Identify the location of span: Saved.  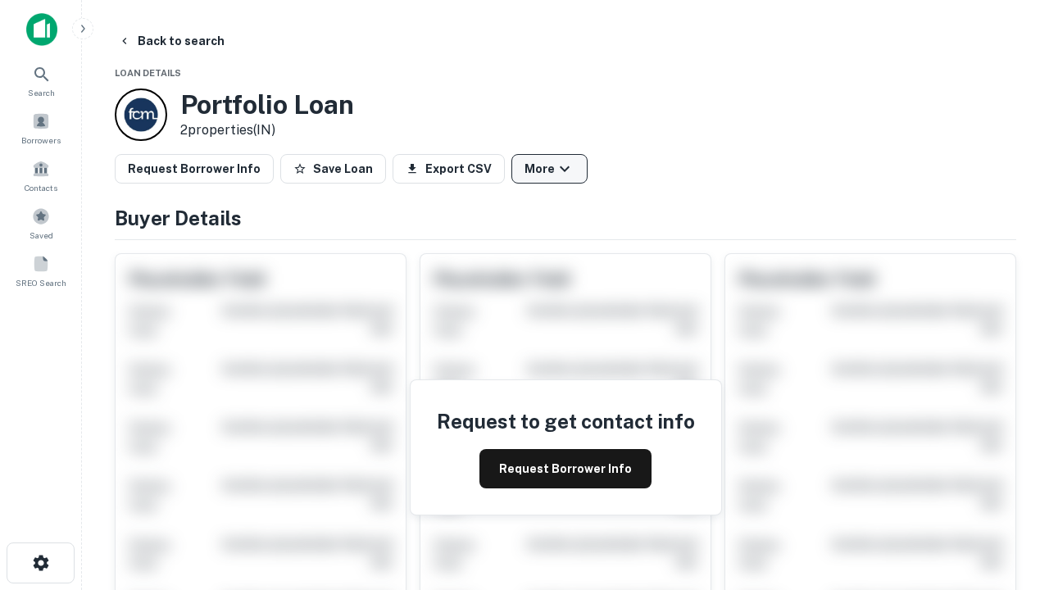
(41, 235).